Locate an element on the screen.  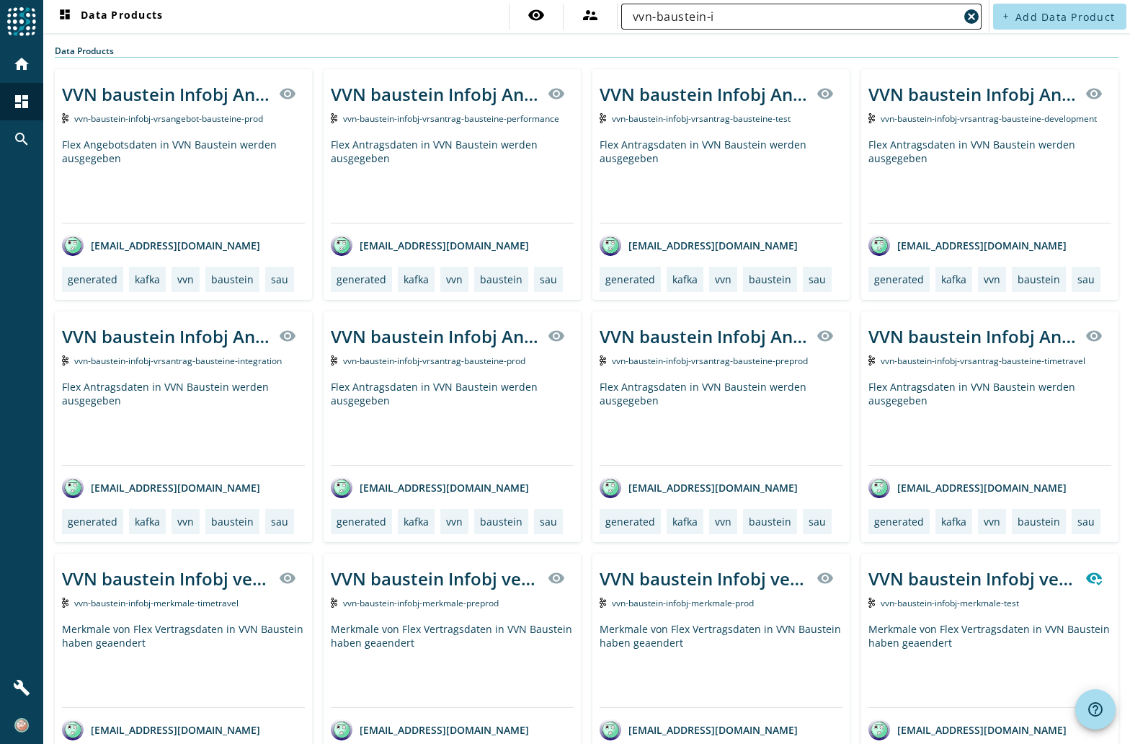
img: 8006bfb5137ba185ffdf53ea38d26b4d is located at coordinates (22, 725).